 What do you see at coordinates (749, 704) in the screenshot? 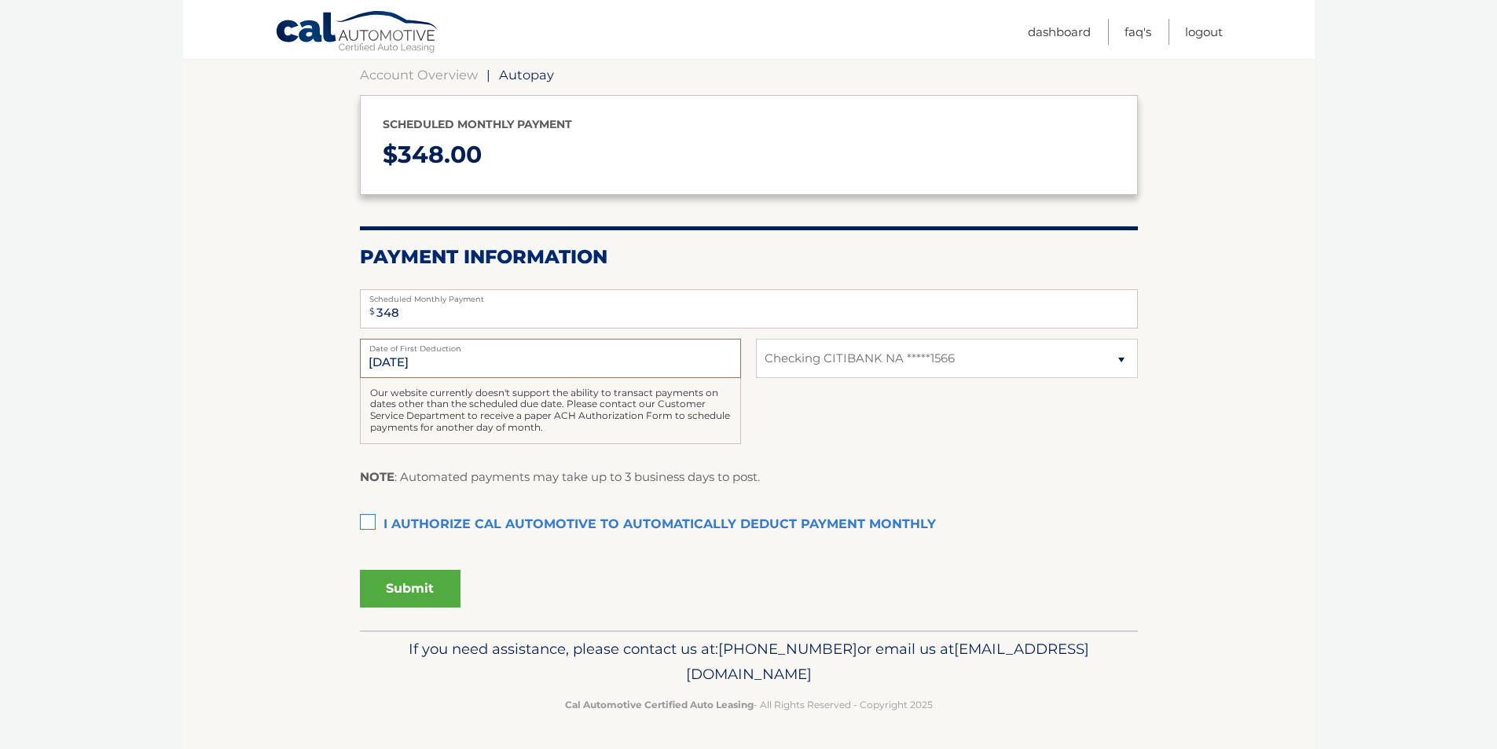
I see `p: - All Rights Reserved - Copyright 2025` at bounding box center [749, 704].